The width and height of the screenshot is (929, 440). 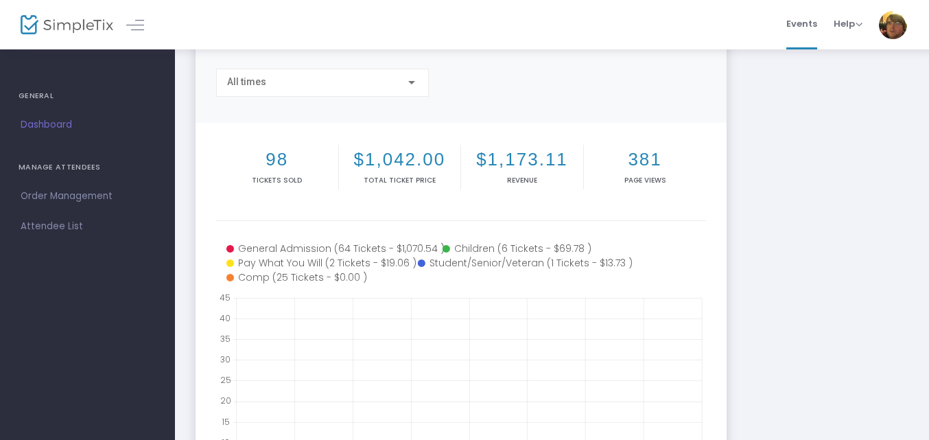 I want to click on p: Page Views, so click(x=645, y=180).